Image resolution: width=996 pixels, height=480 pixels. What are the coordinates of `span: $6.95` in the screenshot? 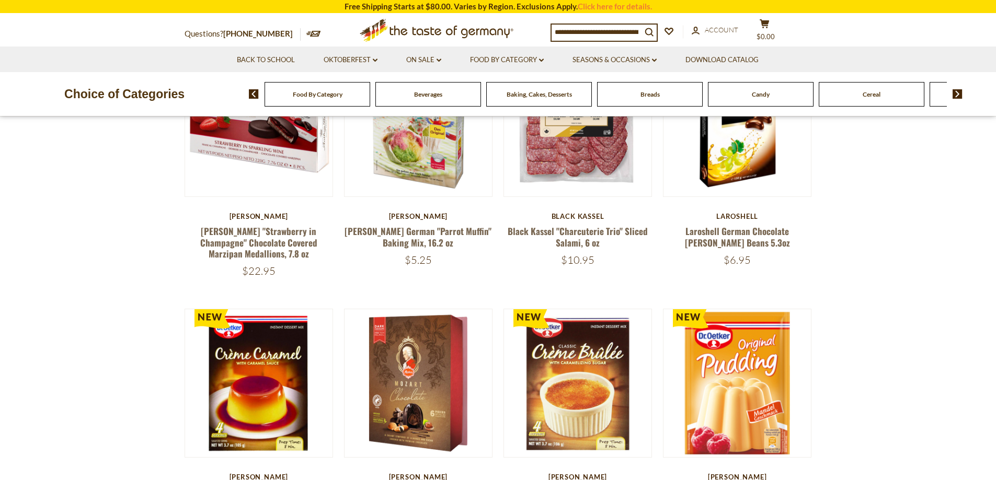 It's located at (737, 260).